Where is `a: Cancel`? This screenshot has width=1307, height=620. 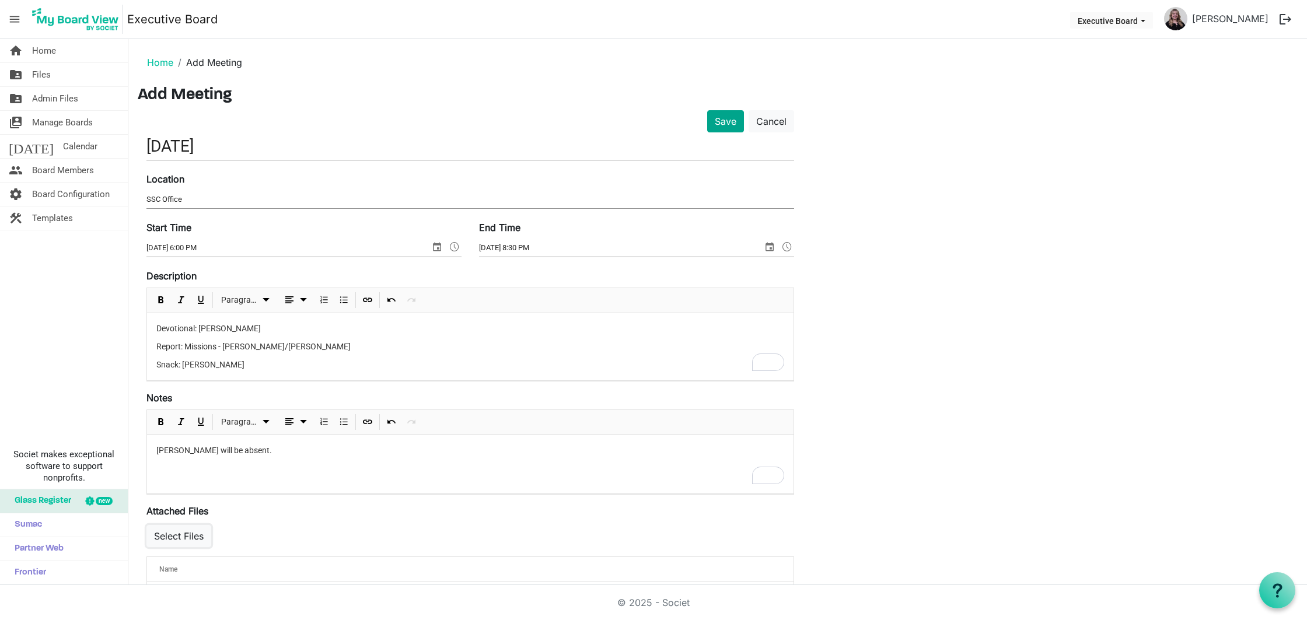
a: Cancel is located at coordinates (771, 121).